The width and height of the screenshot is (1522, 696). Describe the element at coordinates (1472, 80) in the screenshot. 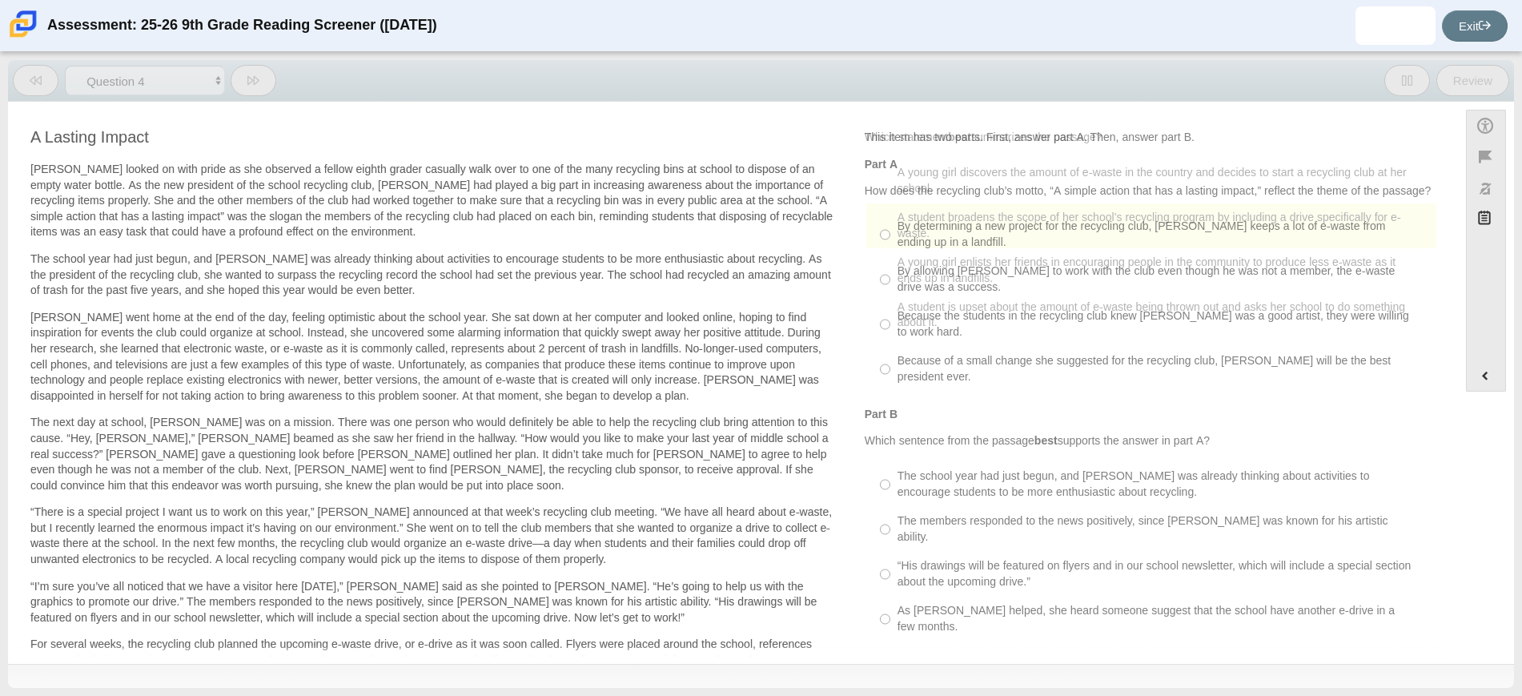

I see `button: Review` at that location.